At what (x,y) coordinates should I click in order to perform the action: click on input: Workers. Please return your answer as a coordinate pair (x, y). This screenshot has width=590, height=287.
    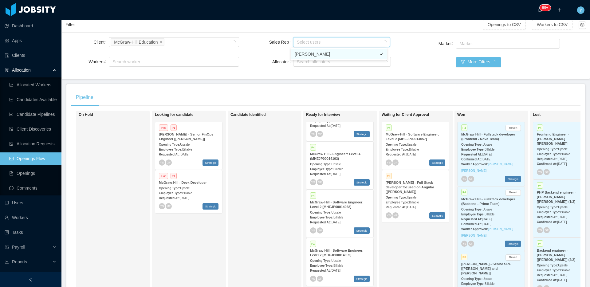
    Looking at the image, I should click on (112, 62).